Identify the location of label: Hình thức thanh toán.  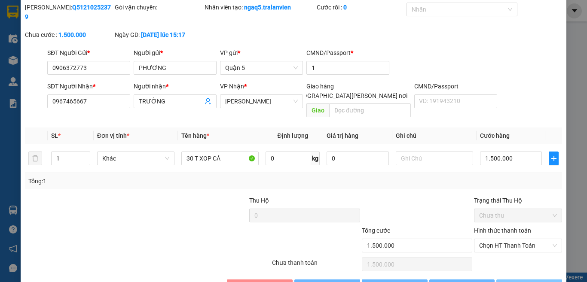
(502, 231).